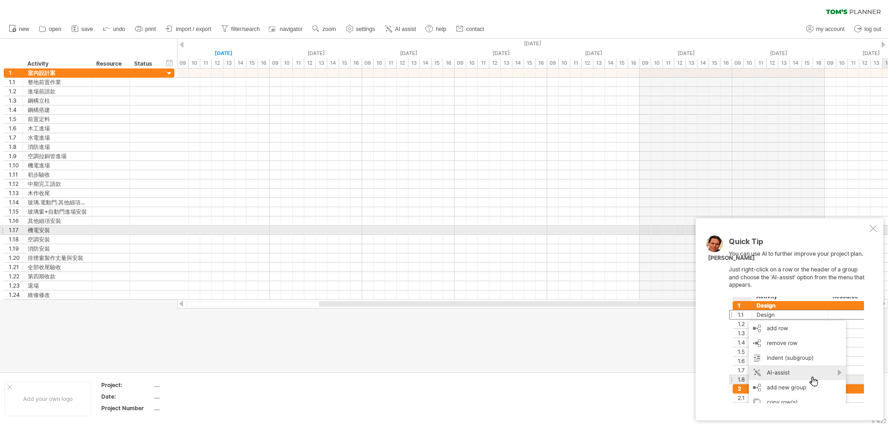  I want to click on div: 1.24, so click(16, 295).